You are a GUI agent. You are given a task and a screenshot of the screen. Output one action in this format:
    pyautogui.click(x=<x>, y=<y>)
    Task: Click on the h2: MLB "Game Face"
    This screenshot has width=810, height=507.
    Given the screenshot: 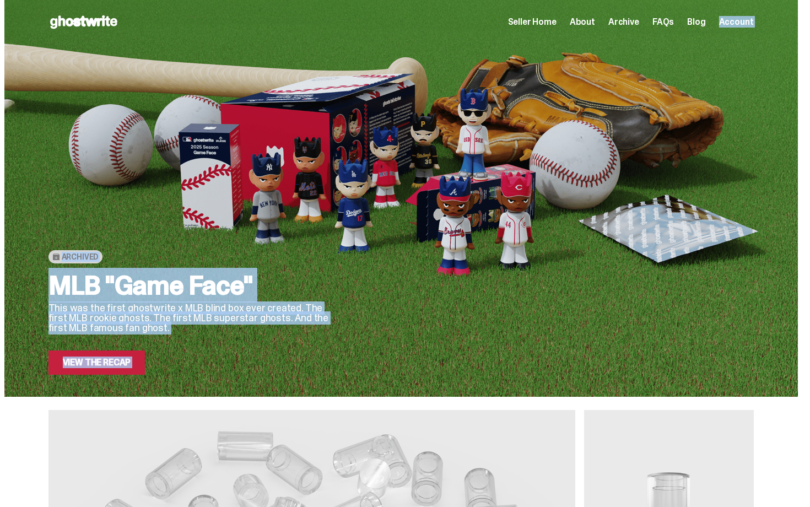 What is the action you would take?
    pyautogui.click(x=192, y=285)
    